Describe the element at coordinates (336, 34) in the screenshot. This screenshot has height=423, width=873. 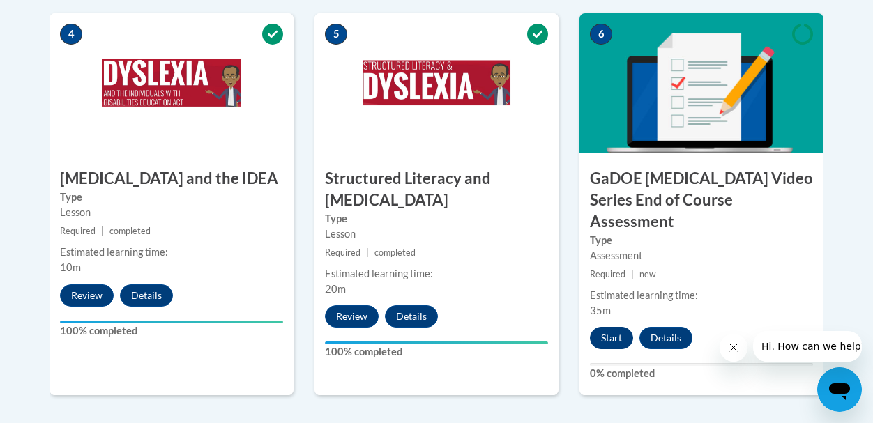
I see `span: 5` at that location.